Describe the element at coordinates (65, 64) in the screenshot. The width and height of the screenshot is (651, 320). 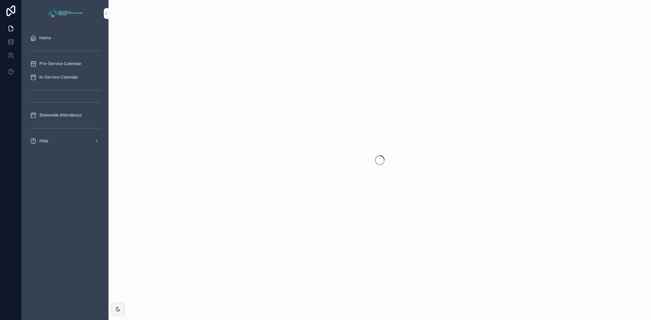
I see `a: Pre-Service Calendar` at that location.